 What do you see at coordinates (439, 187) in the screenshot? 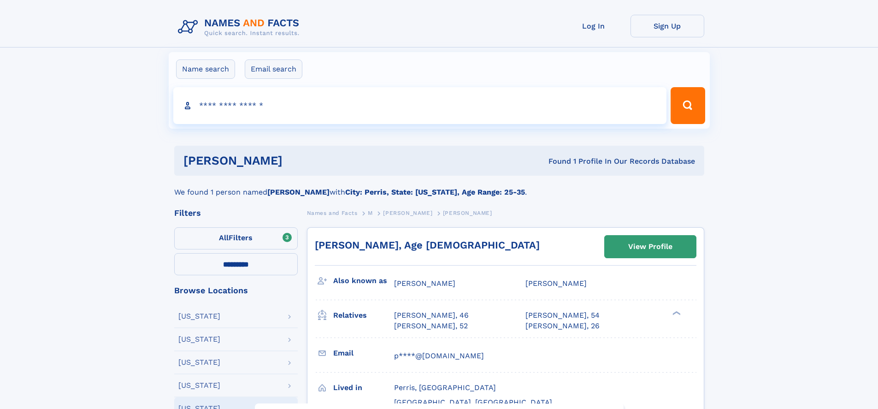
I see `div: We found 1 person named with .` at bounding box center [439, 187].